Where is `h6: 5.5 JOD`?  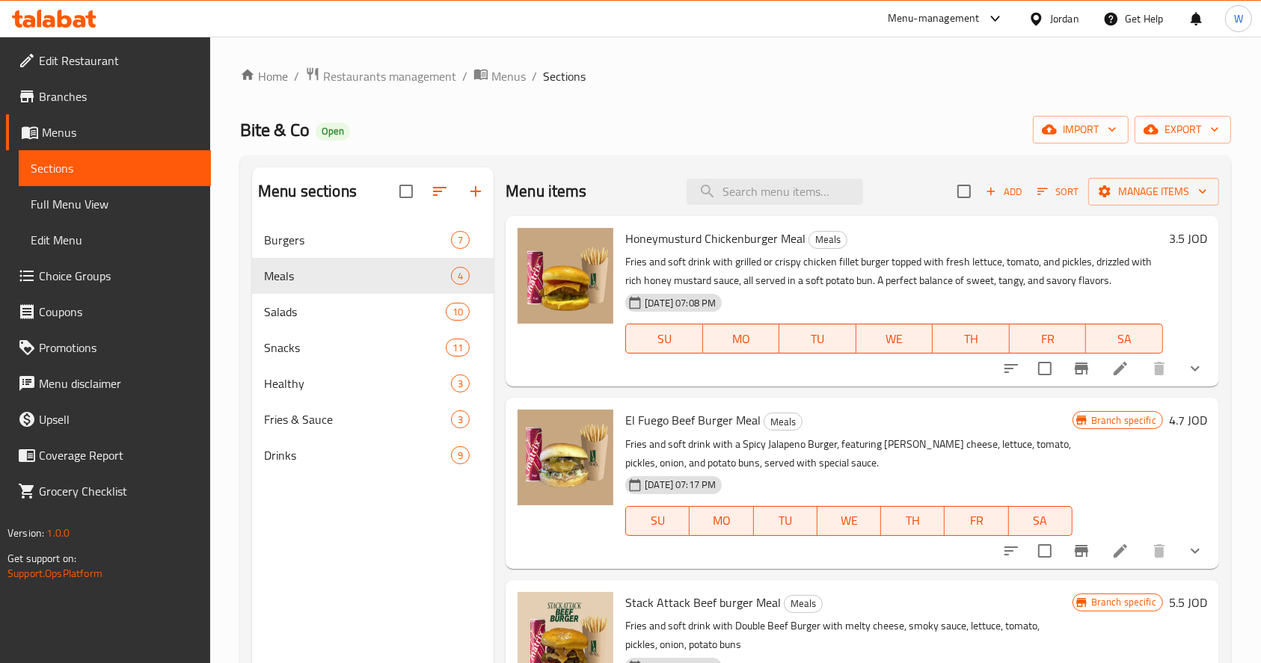
h6: 5.5 JOD is located at coordinates (1188, 603).